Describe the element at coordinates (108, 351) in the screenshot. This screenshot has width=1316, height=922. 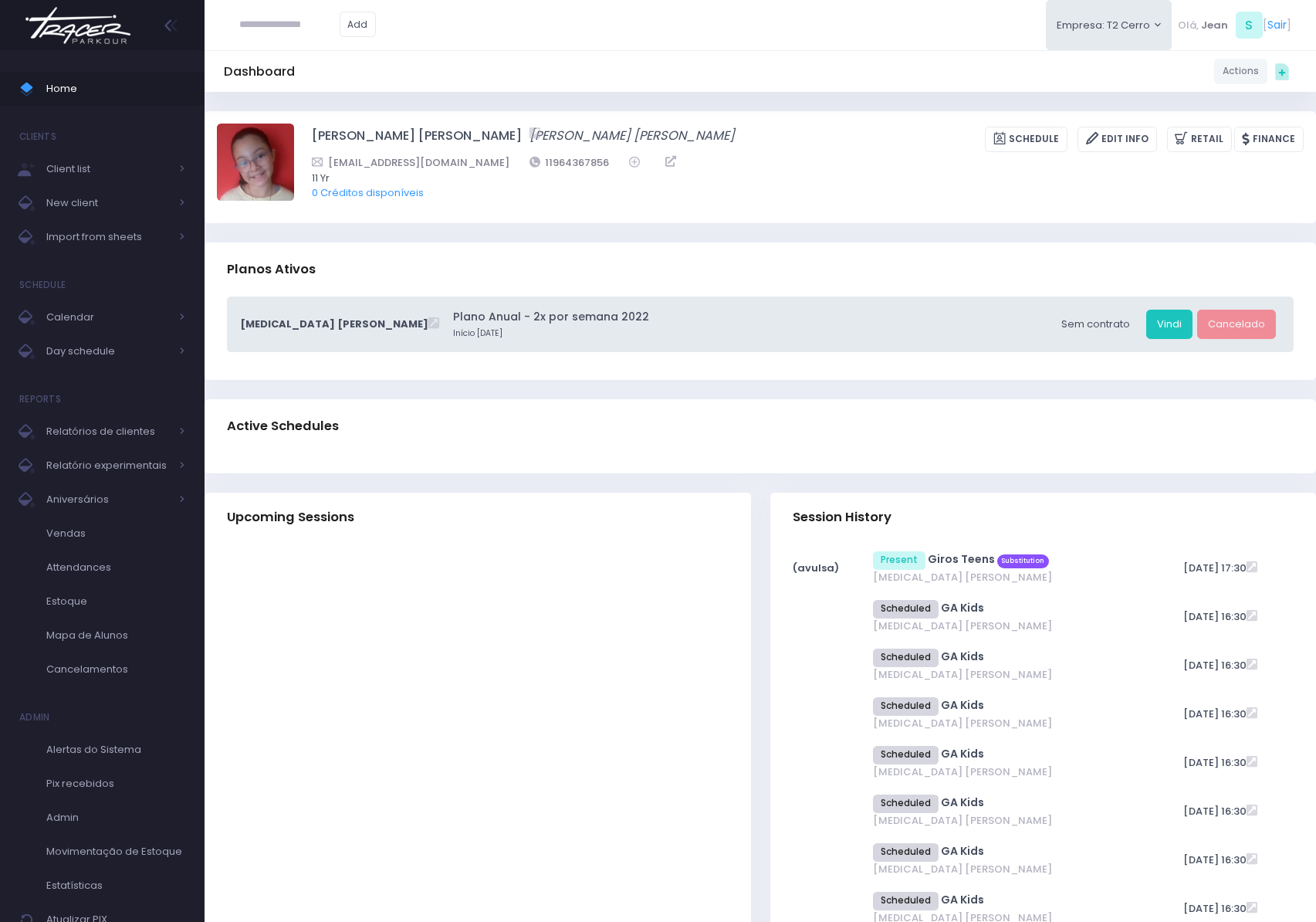
I see `span: Day schedule` at that location.